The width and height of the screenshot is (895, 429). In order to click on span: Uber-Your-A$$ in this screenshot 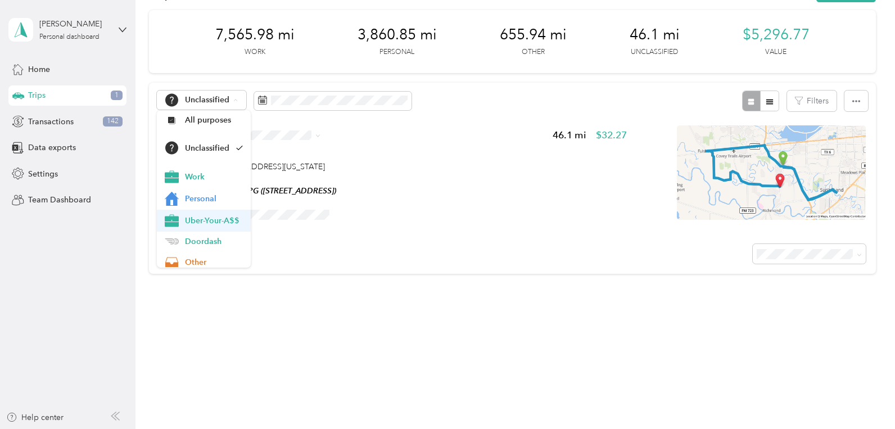, I will do `click(214, 220)`.